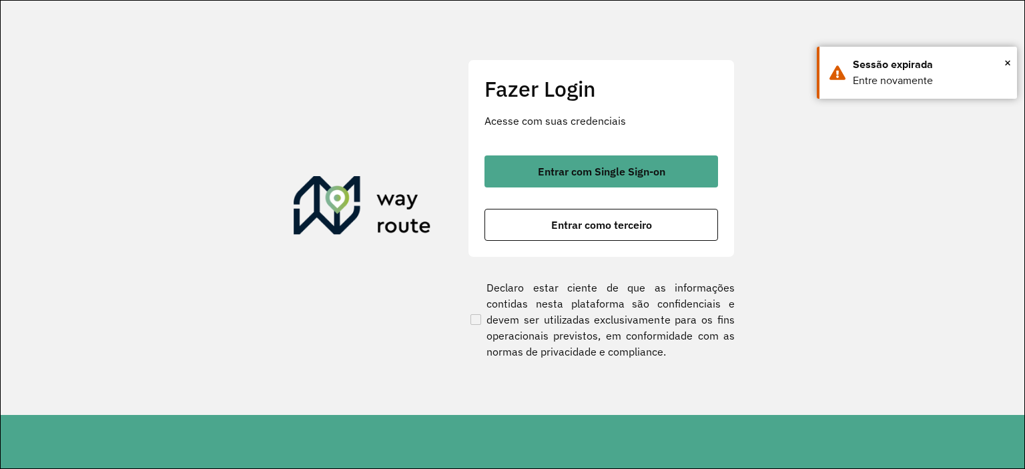 The height and width of the screenshot is (469, 1025). I want to click on label: Declaro estar ciente de que as informações contidas nesta plataforma são confidenciais e devem se..., so click(601, 320).